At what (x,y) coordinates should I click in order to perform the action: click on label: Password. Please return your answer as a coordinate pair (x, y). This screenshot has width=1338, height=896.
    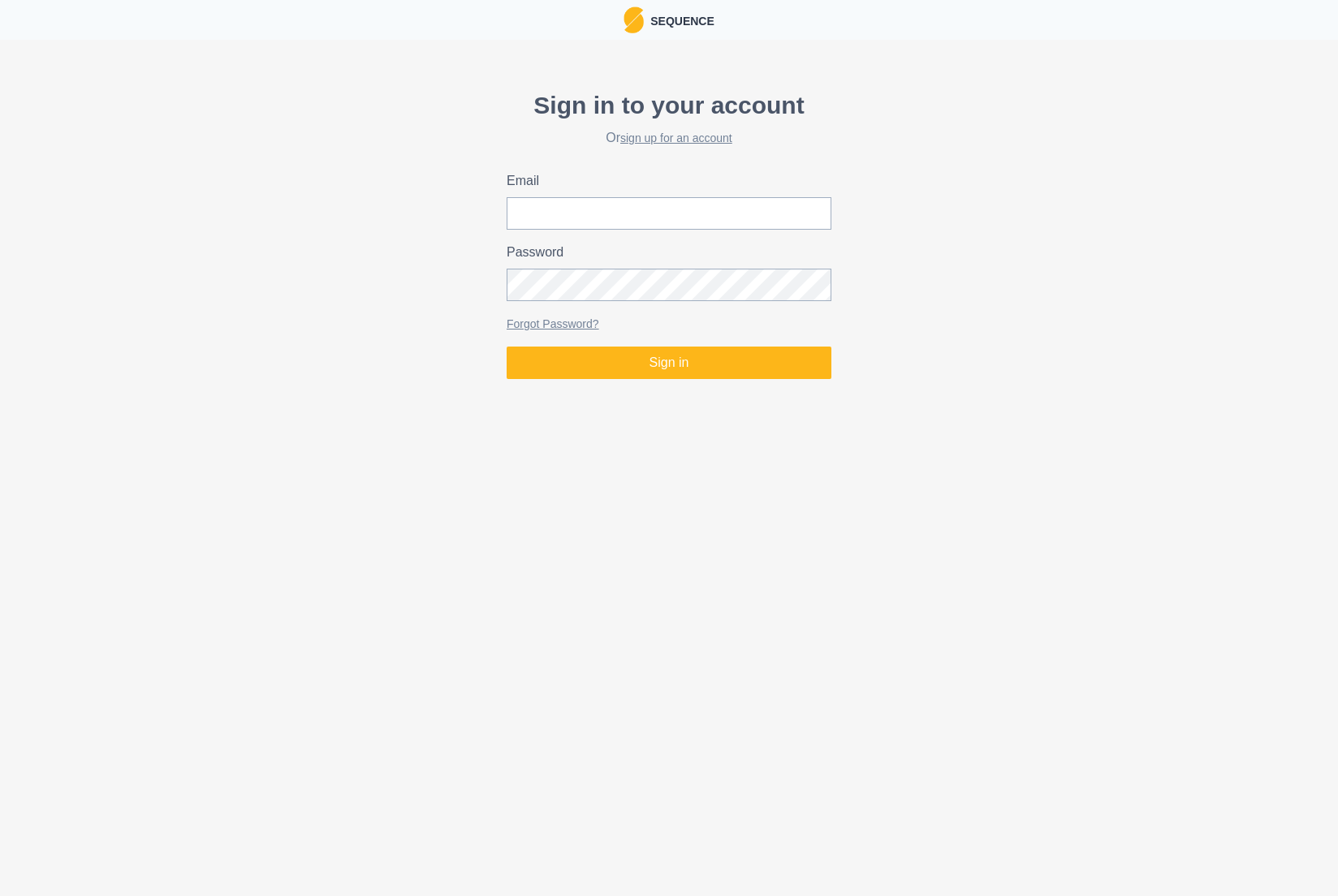
    Looking at the image, I should click on (664, 252).